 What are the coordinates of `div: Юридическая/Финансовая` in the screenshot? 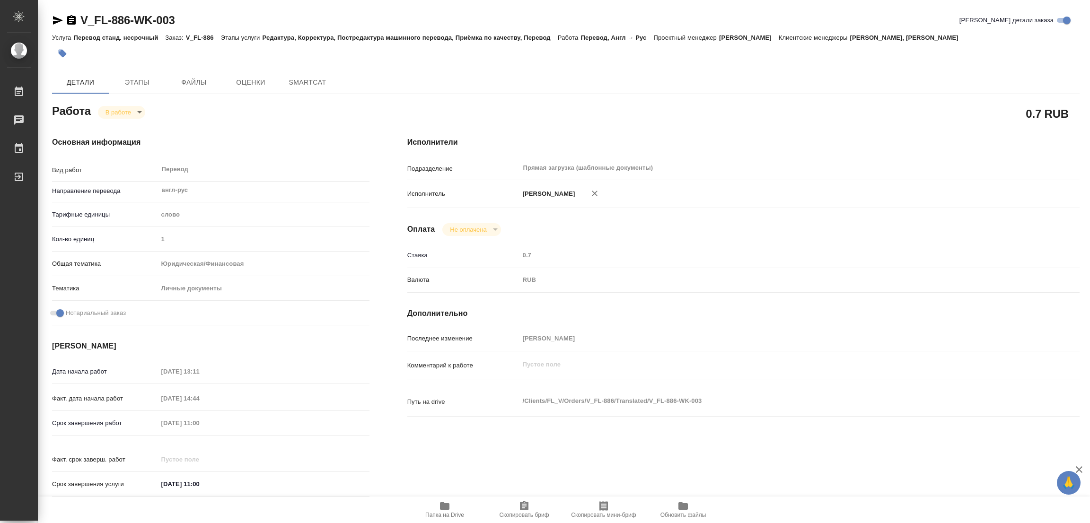 It's located at (263, 264).